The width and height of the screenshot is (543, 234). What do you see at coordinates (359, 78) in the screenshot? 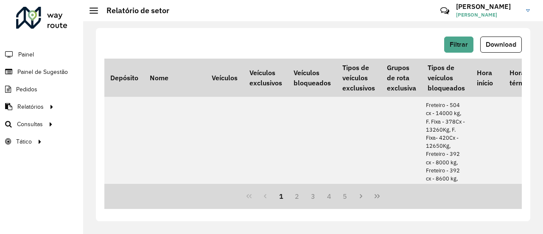
I see `th: Tipos de veículos exclusivos` at bounding box center [359, 78].